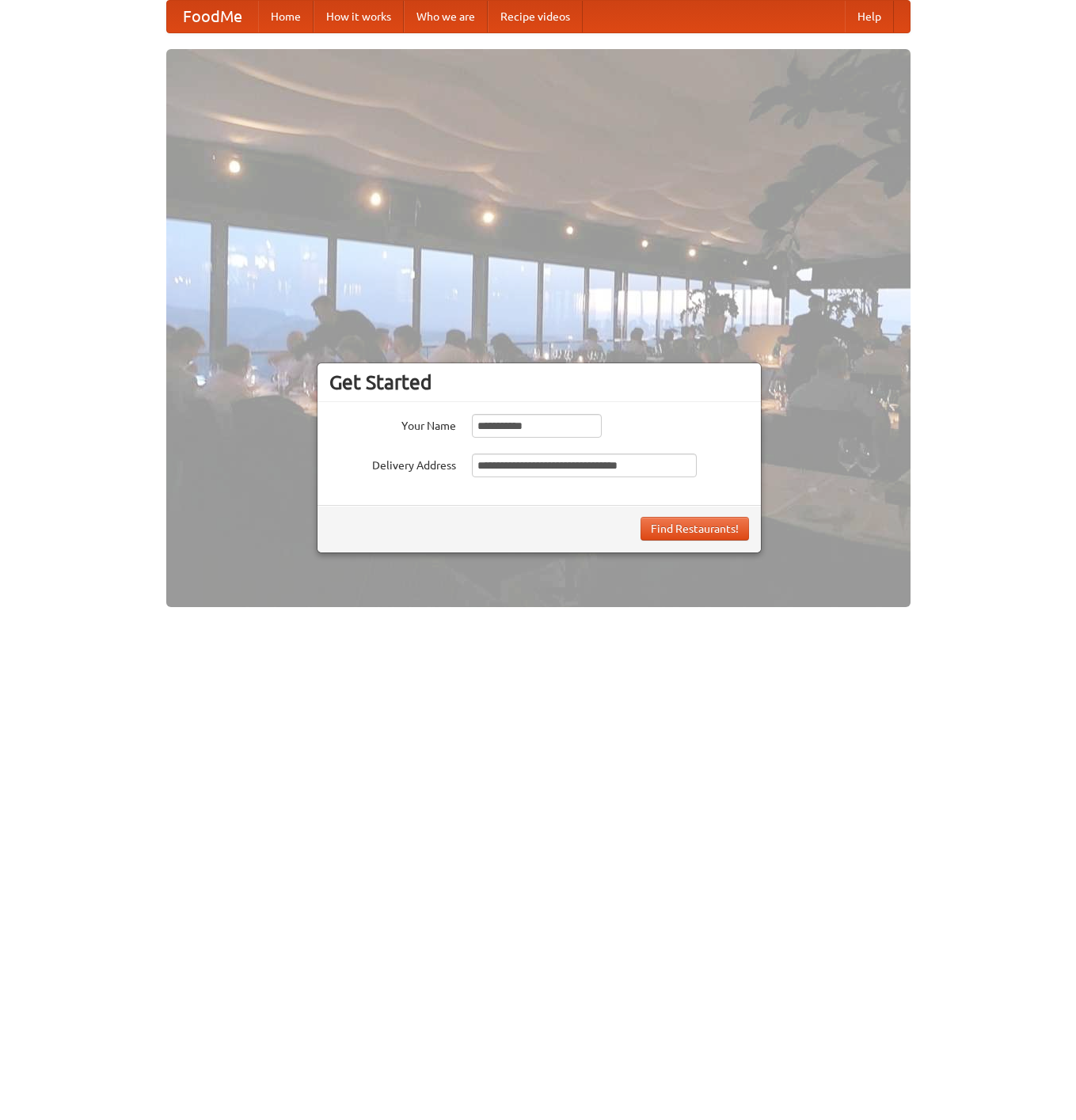 The height and width of the screenshot is (1120, 1076). Describe the element at coordinates (359, 16) in the screenshot. I see `a: How it works` at that location.